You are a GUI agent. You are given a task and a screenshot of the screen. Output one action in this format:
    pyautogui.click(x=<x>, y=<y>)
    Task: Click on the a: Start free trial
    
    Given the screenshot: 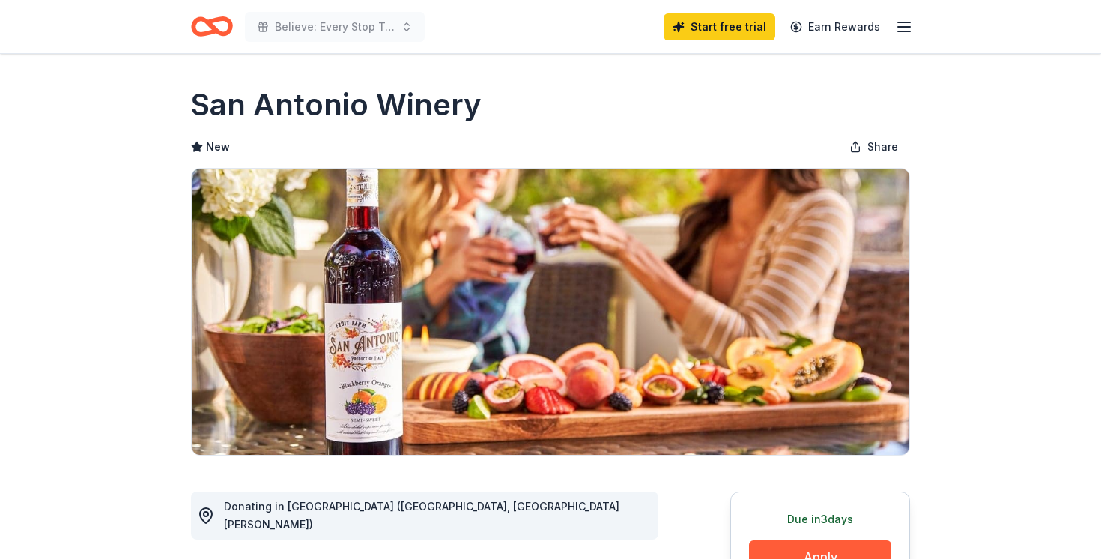 What is the action you would take?
    pyautogui.click(x=719, y=27)
    